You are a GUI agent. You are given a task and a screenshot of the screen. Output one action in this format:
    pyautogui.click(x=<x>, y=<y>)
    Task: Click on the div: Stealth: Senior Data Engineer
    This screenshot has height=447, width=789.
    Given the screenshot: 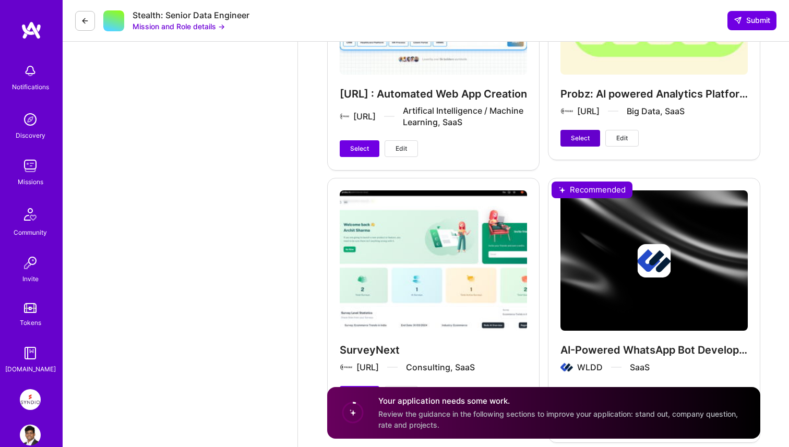 What is the action you would take?
    pyautogui.click(x=191, y=15)
    